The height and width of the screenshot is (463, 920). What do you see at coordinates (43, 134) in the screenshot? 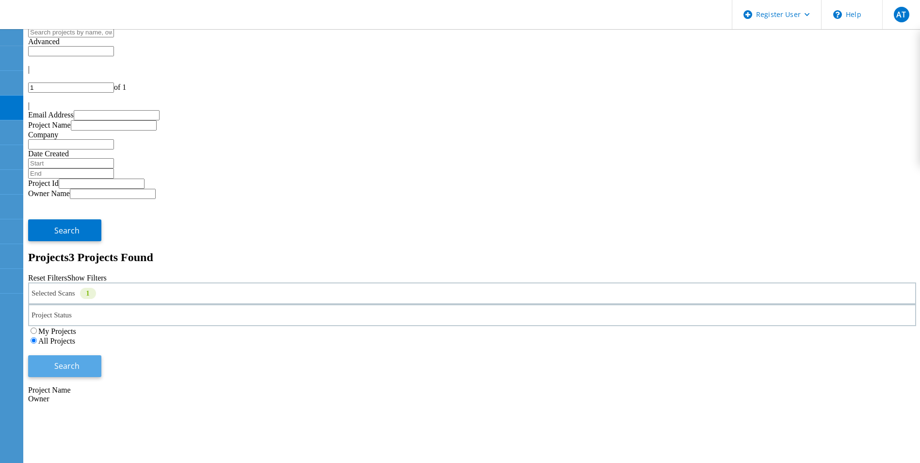
I see `label: Company` at bounding box center [43, 134].